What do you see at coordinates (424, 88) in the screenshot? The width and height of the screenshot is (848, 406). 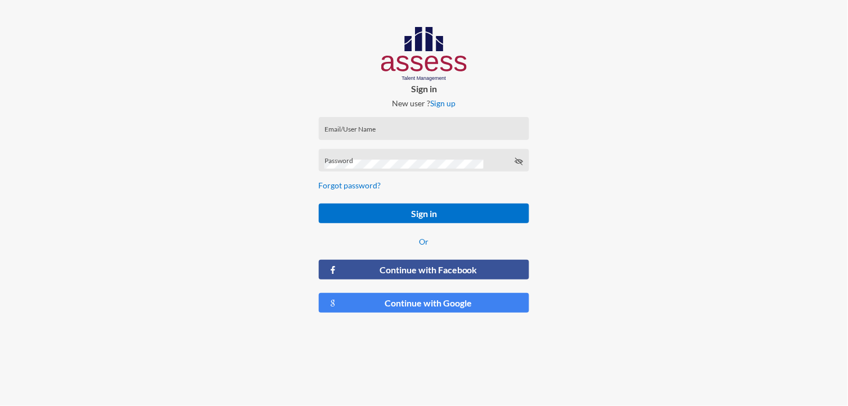 I see `p: Sign in` at bounding box center [424, 88].